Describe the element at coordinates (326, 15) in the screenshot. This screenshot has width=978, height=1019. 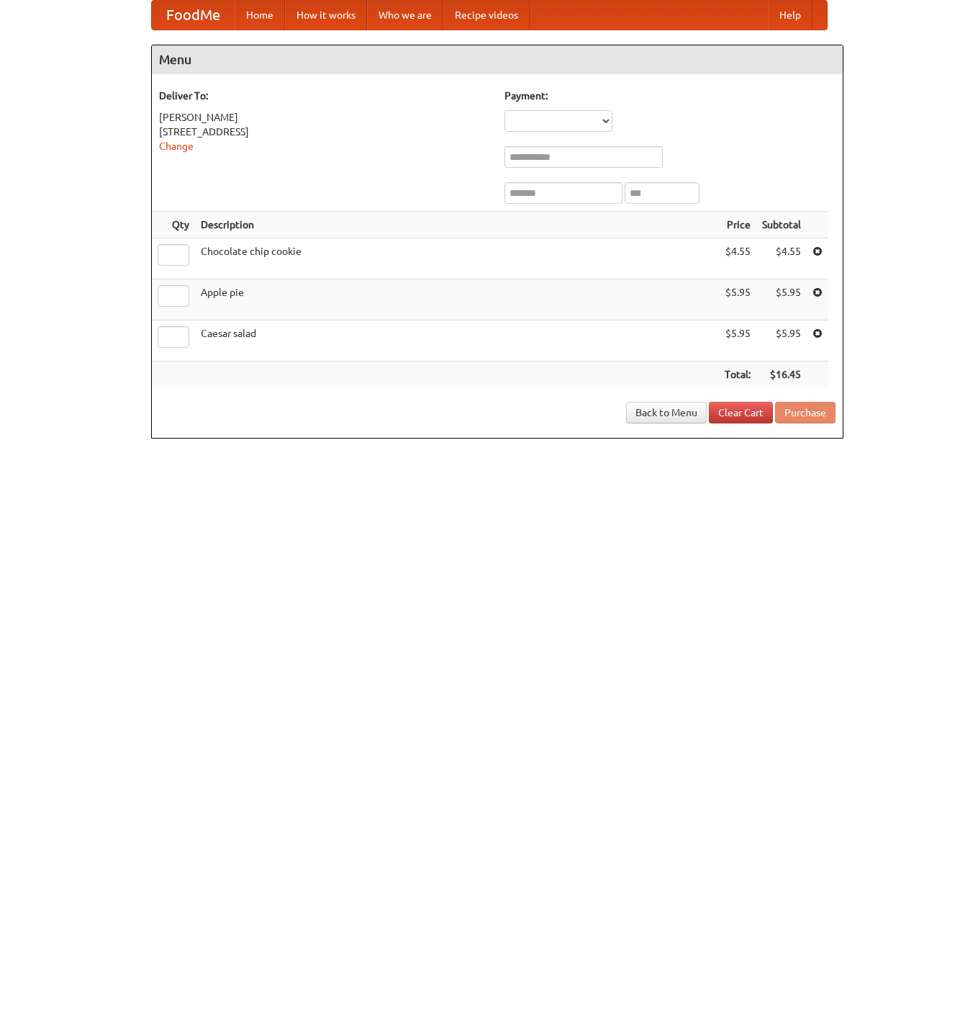
I see `a: How it works` at that location.